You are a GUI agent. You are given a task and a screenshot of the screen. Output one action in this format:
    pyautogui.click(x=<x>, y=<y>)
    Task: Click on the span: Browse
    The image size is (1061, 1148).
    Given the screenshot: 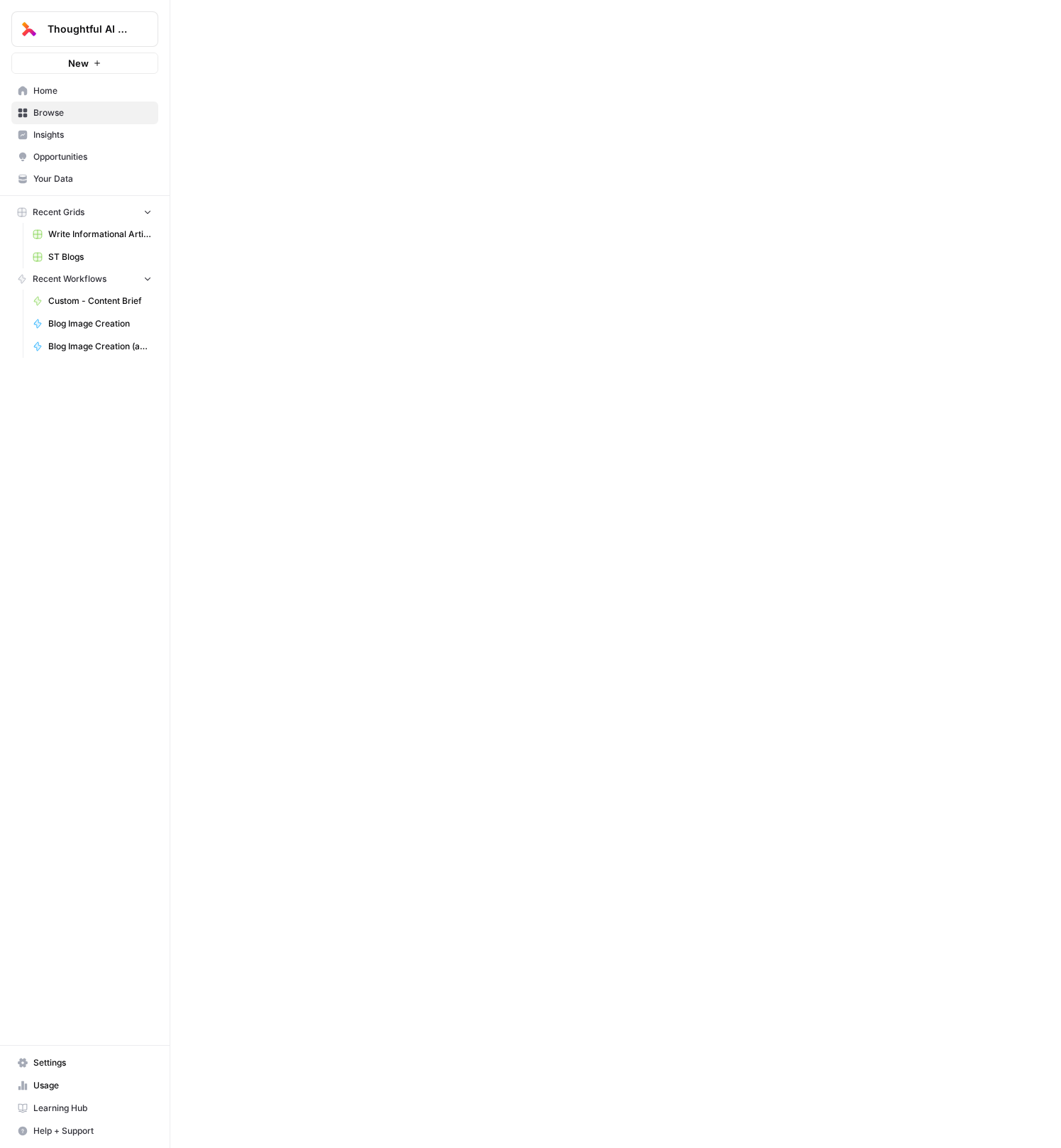 What is the action you would take?
    pyautogui.click(x=93, y=112)
    